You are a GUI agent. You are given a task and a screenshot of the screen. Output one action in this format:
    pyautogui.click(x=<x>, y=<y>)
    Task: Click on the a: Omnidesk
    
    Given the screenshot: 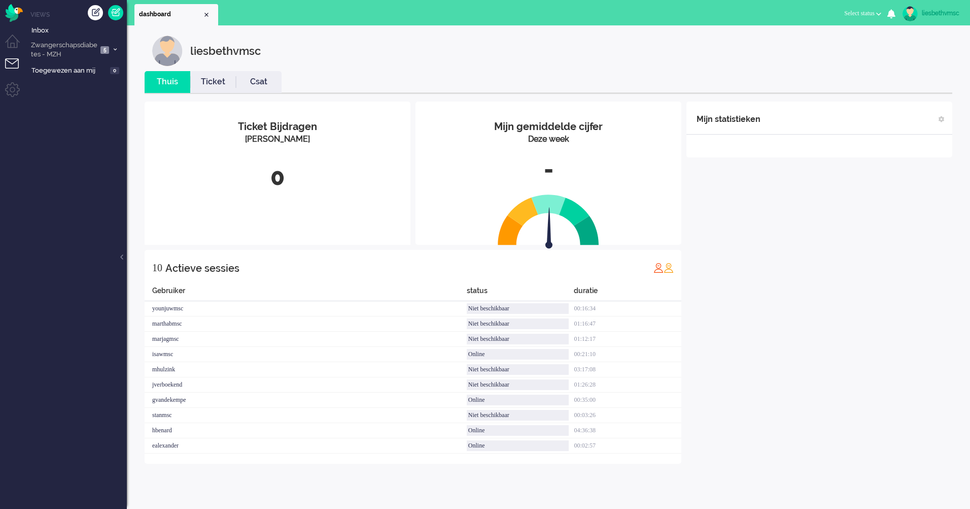 What is the action you would take?
    pyautogui.click(x=14, y=10)
    